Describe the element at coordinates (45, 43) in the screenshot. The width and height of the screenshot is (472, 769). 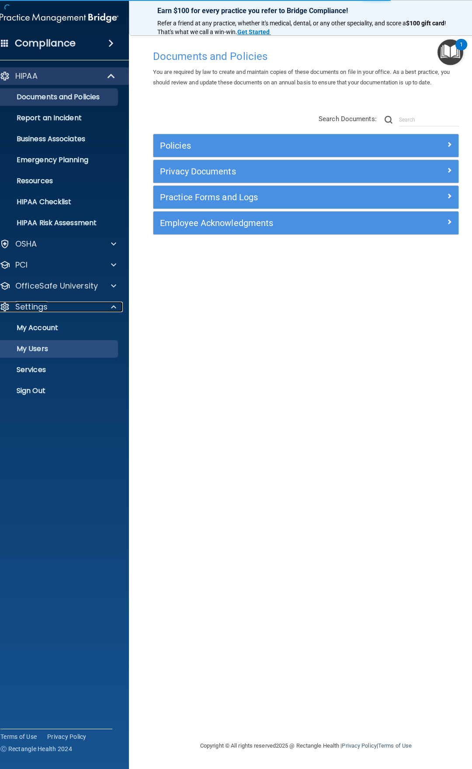
I see `h4: Compliance` at that location.